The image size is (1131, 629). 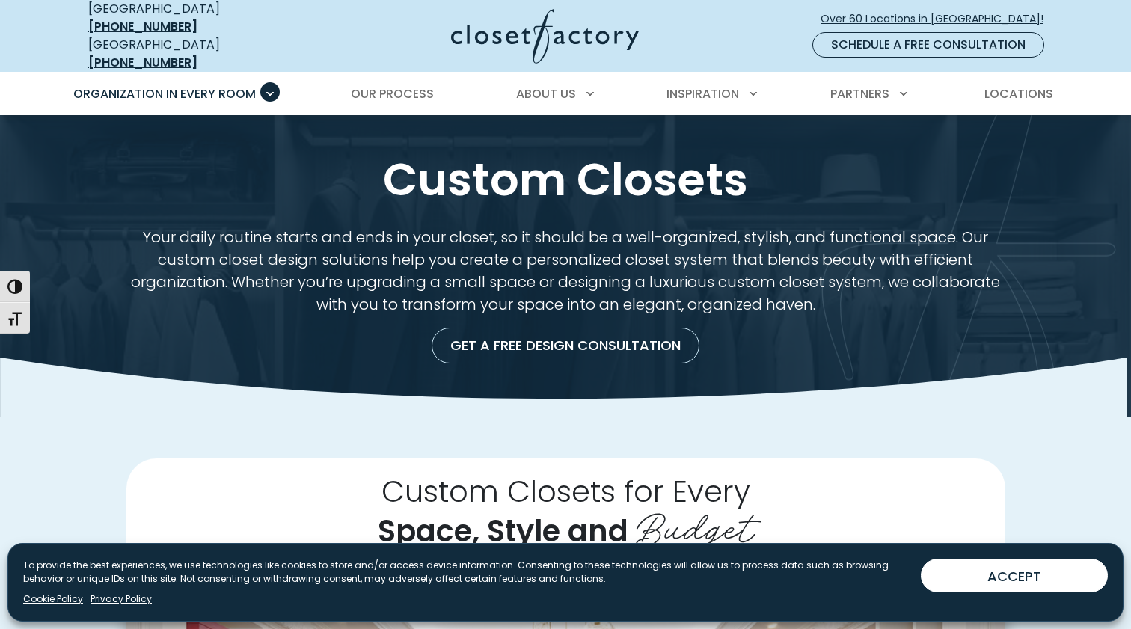 I want to click on nav: Primary Menu, so click(x=566, y=94).